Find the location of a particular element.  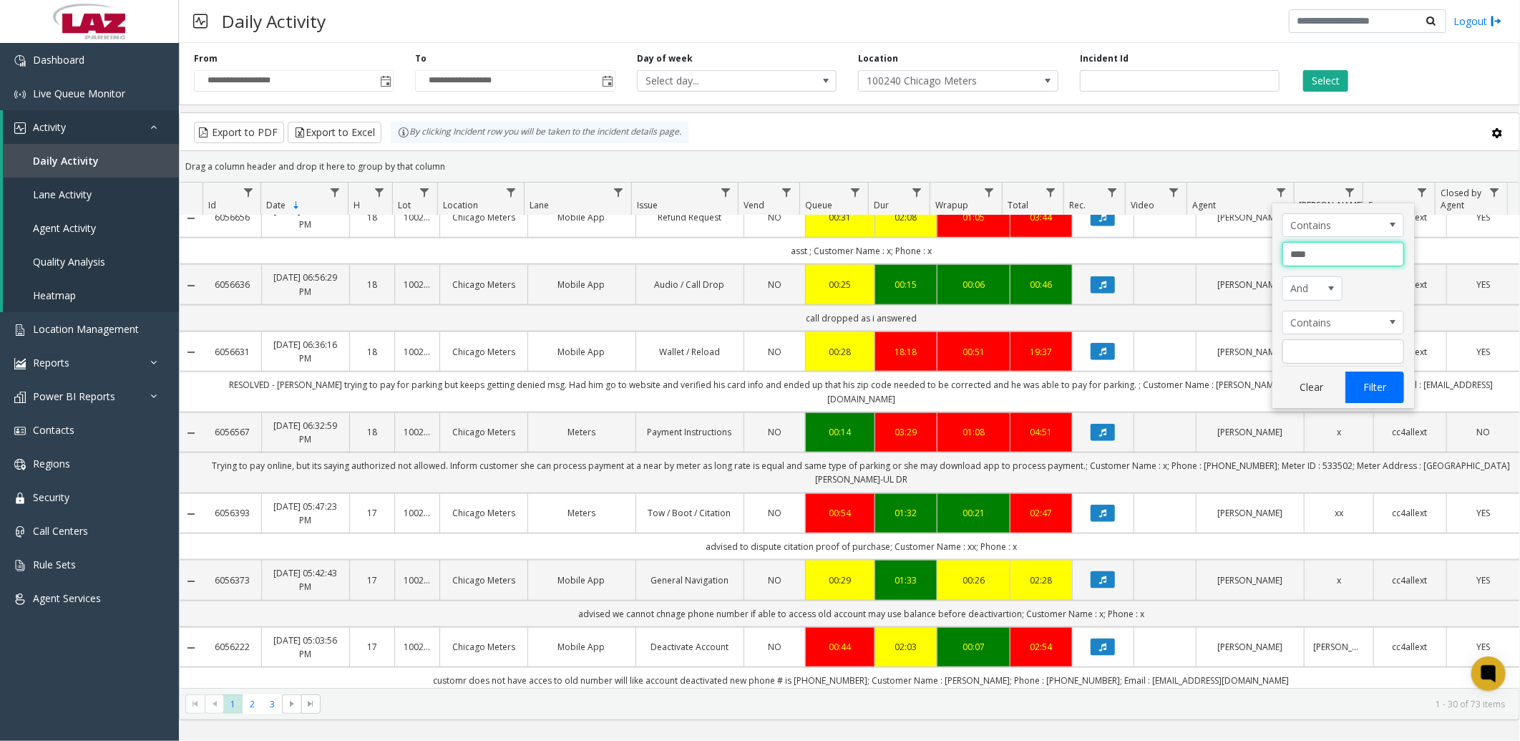

a: Meters is located at coordinates (582, 432).